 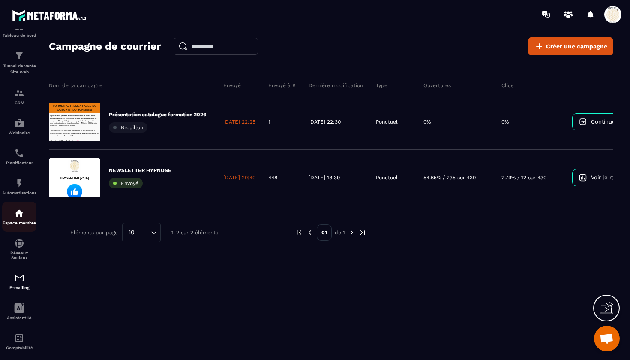 I want to click on strong: directrice d’établissement et responsable qualité, so click(x=81, y=56).